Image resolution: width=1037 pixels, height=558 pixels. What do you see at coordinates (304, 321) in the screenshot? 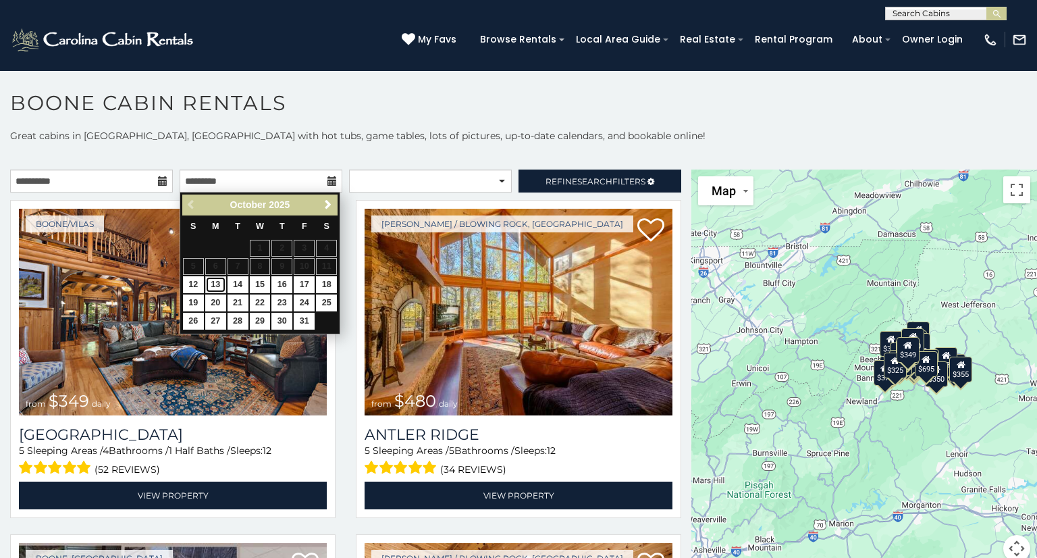
I see `a: 31` at bounding box center [304, 321].